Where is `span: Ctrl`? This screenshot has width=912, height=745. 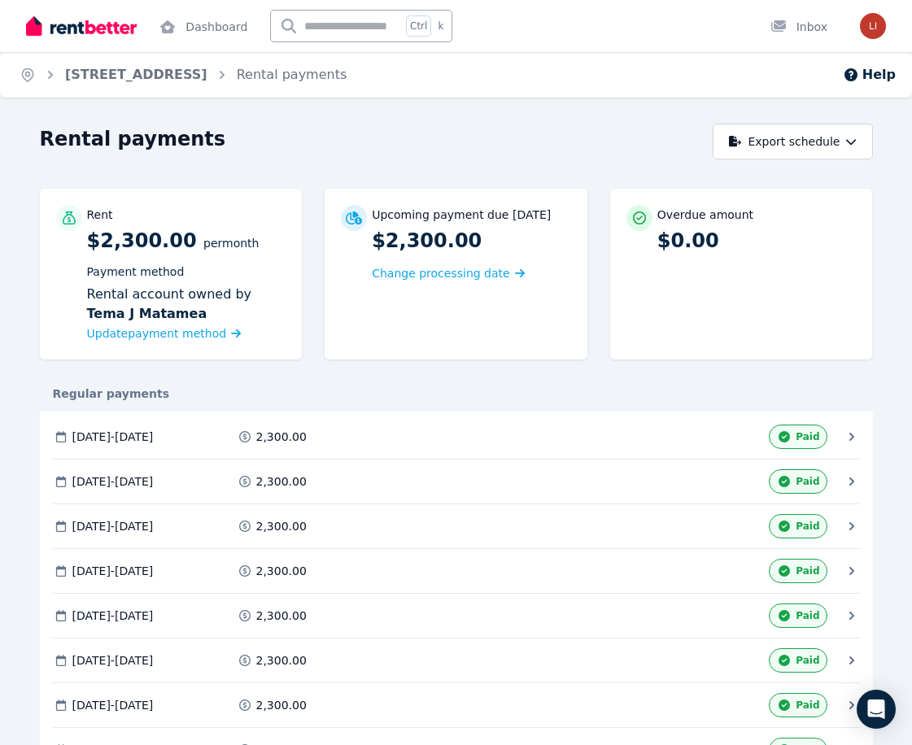
span: Ctrl is located at coordinates (418, 26).